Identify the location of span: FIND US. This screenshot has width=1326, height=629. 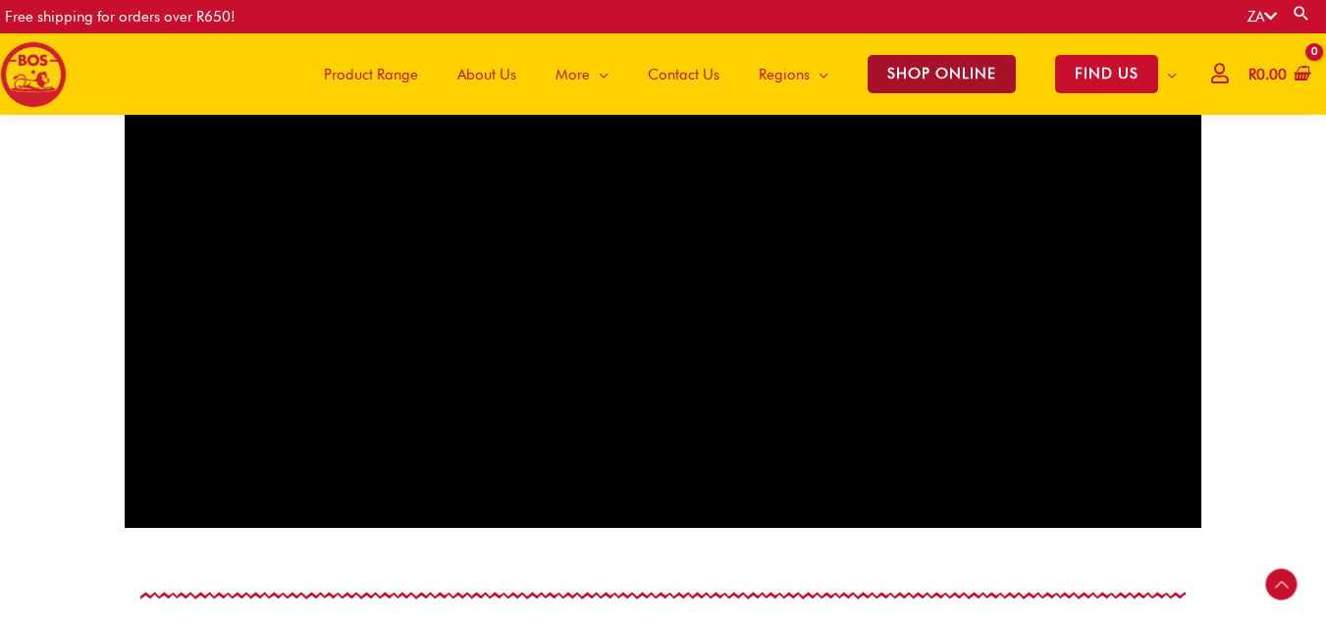
(1107, 74).